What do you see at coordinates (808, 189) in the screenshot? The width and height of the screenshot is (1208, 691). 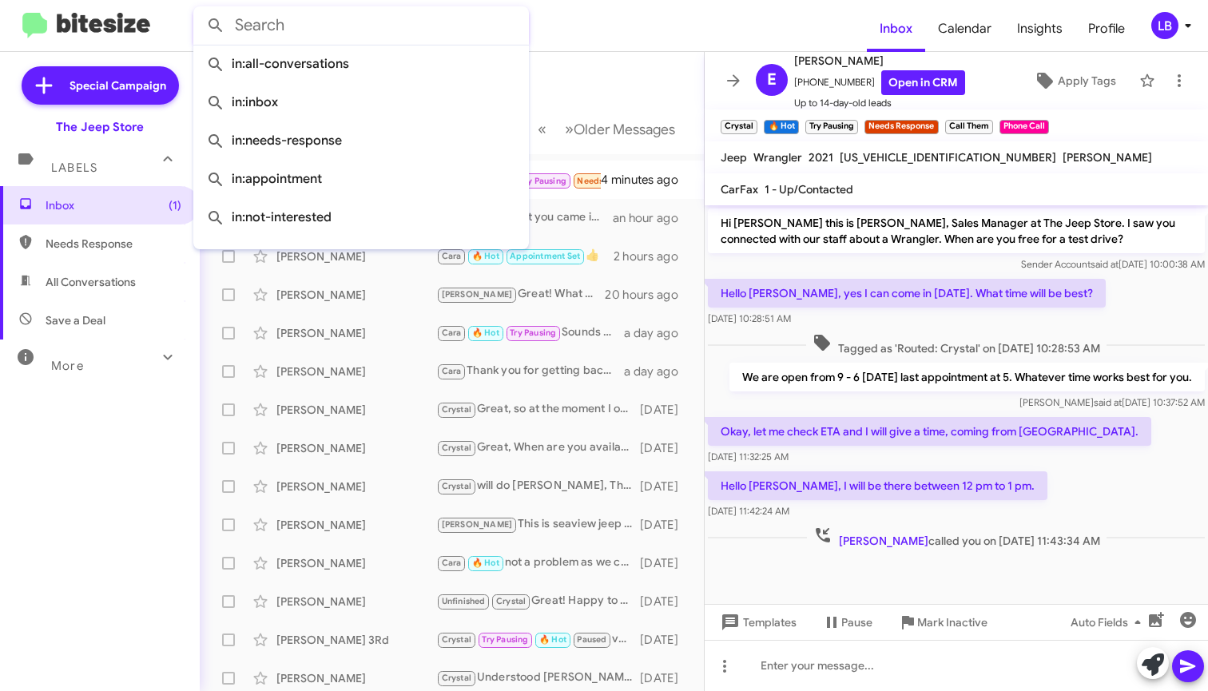 I see `span: 1 - Up/Contacted` at bounding box center [808, 189].